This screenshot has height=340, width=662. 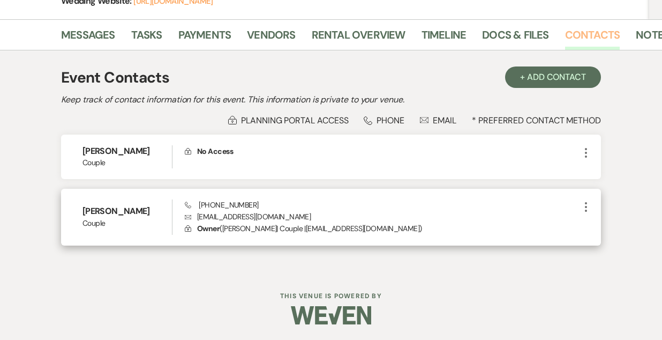 What do you see at coordinates (205, 38) in the screenshot?
I see `a: Payments` at bounding box center [205, 38].